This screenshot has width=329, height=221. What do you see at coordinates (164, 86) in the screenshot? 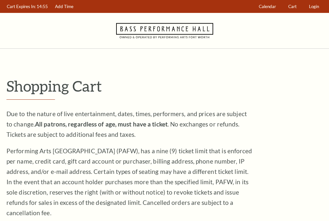
I see `p: Shopping Cart` at bounding box center [164, 86].